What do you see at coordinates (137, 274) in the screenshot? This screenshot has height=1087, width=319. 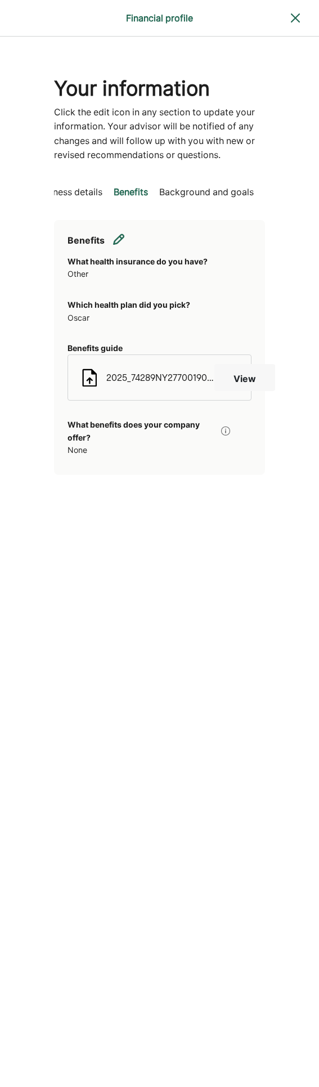 I see `div: Other` at bounding box center [137, 274].